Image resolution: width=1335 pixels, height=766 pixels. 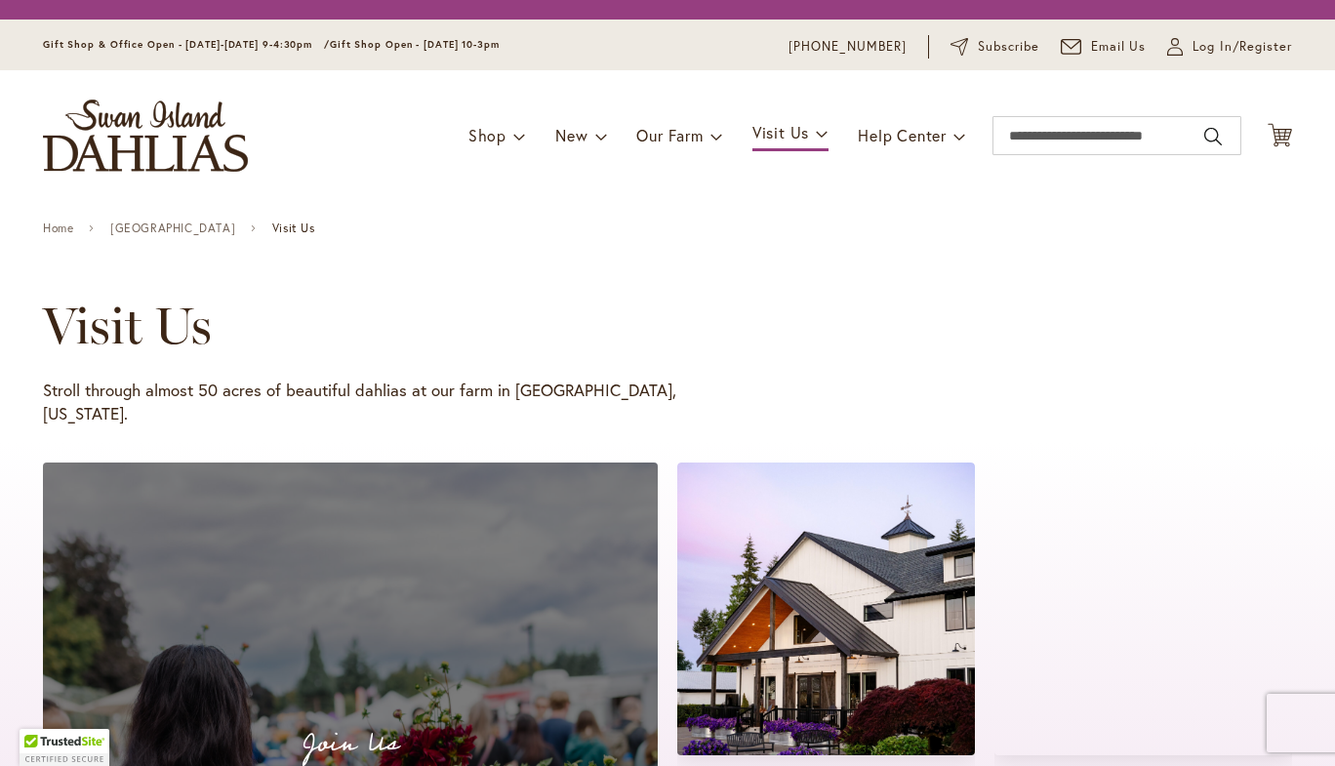 I want to click on span: Email Us, so click(x=1118, y=47).